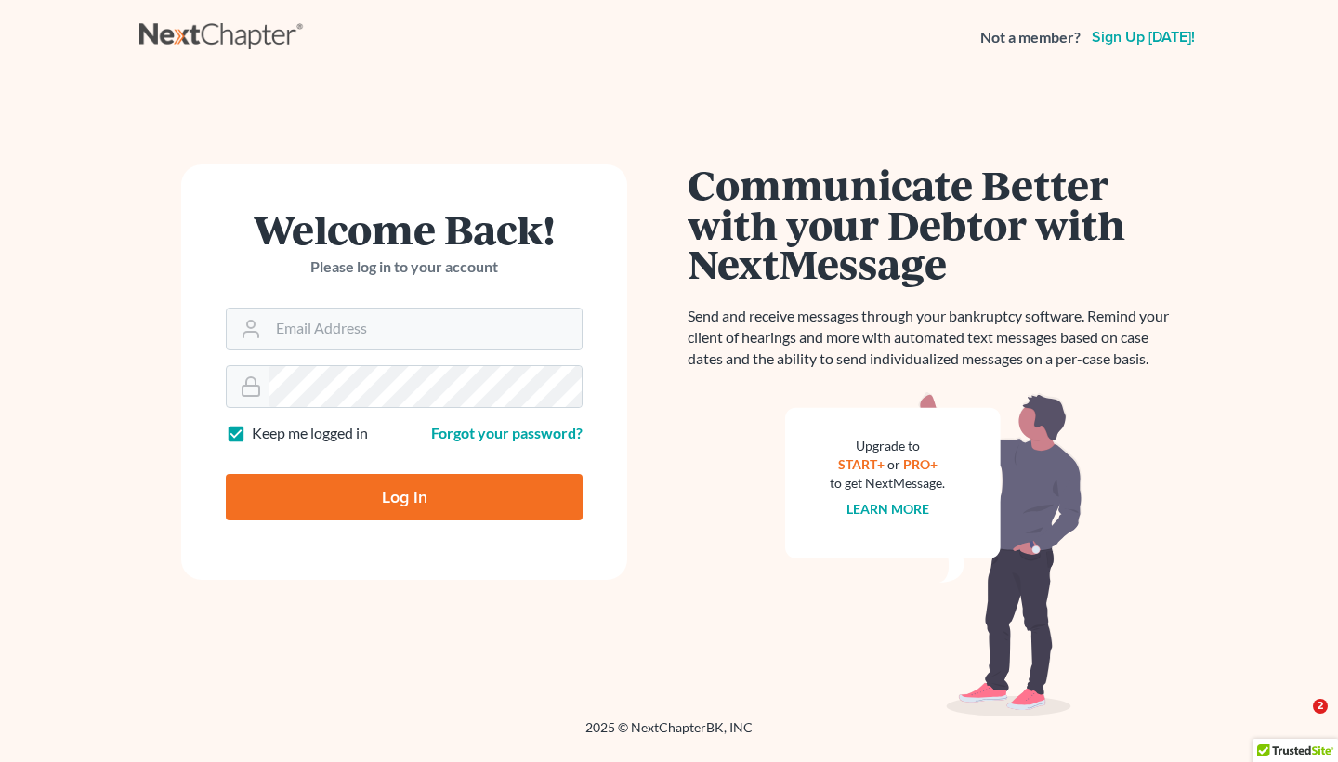 The height and width of the screenshot is (762, 1338). I want to click on div: to get NextMessage., so click(887, 483).